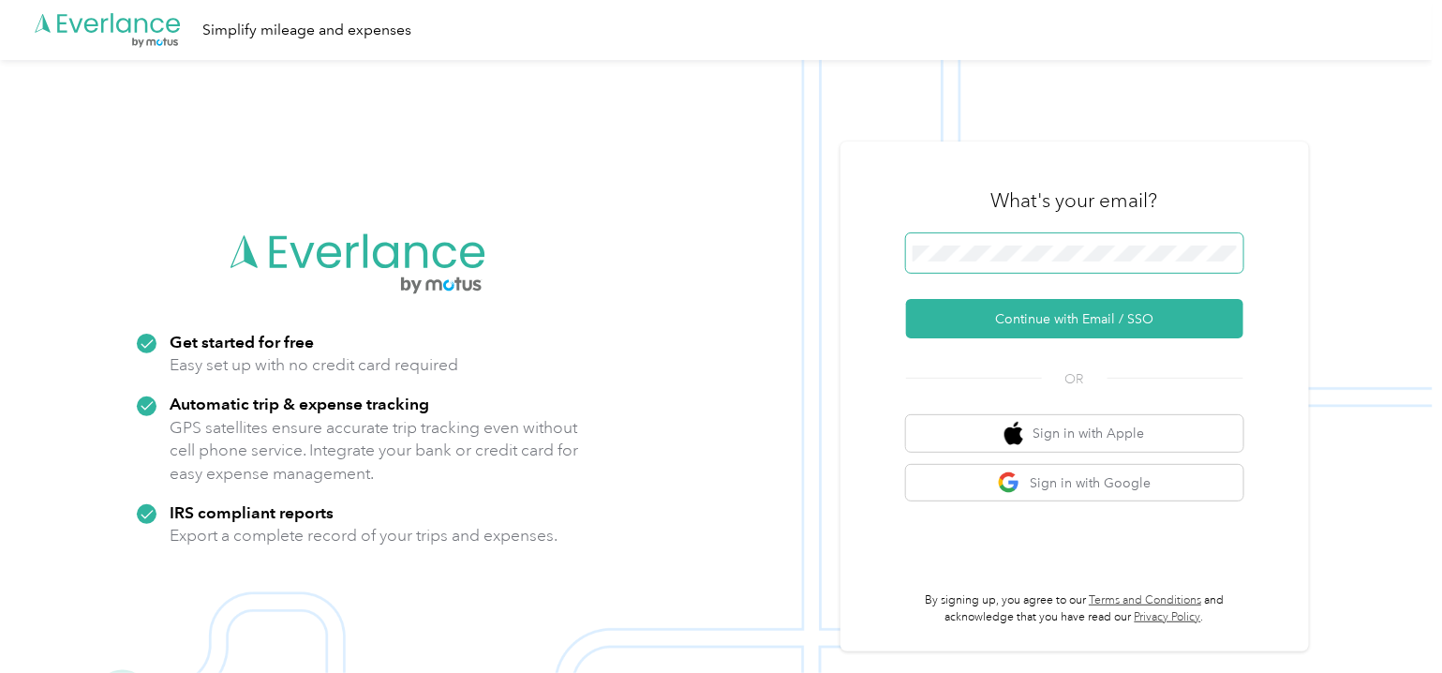 This screenshot has height=673, width=1442. I want to click on button: google logoSign in with Google, so click(1075, 483).